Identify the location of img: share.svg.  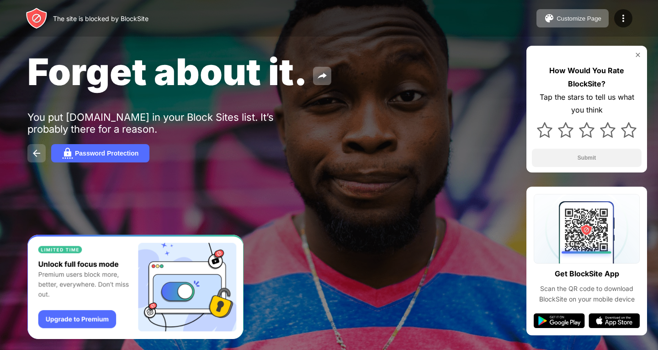
(322, 76).